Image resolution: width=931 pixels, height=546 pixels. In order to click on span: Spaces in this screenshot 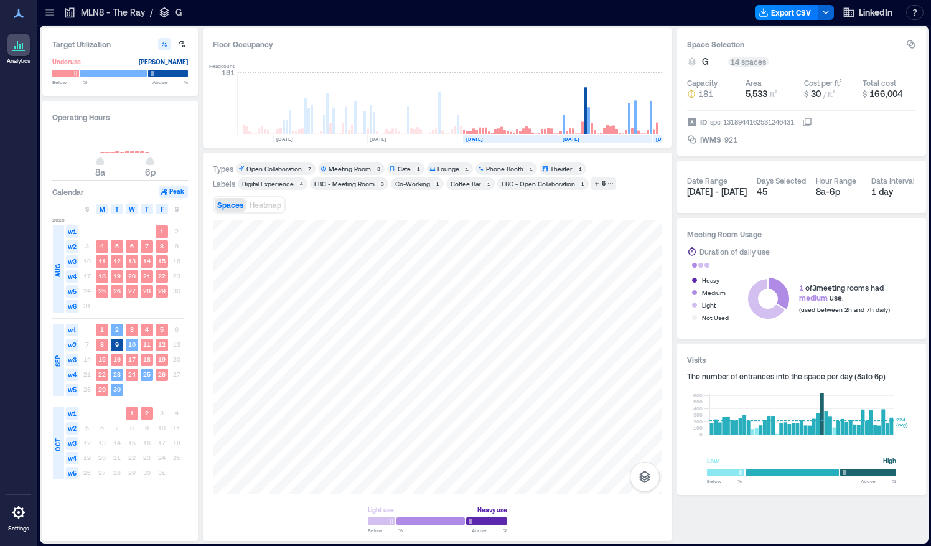, I will do `click(230, 205)`.